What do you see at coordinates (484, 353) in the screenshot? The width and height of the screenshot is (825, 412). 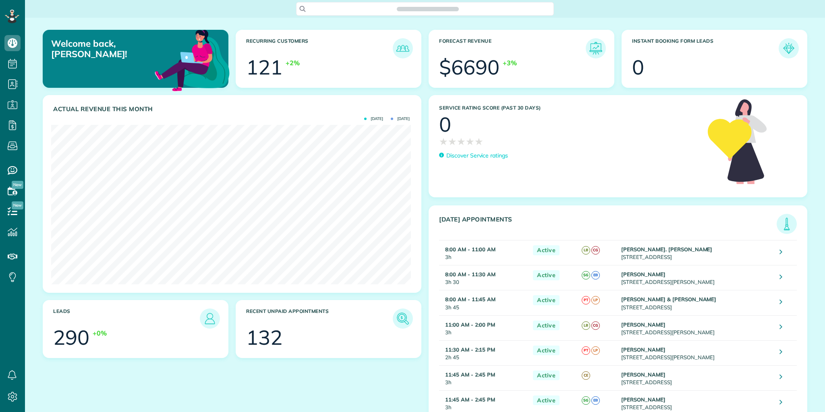 I see `td: 2h 45` at bounding box center [484, 353].